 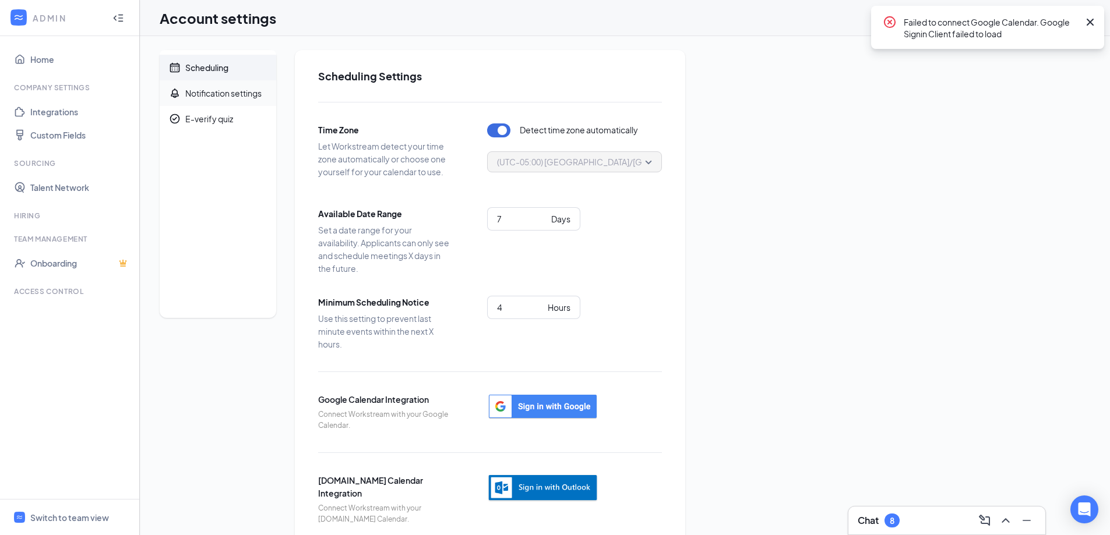 I want to click on div: Access control, so click(x=70, y=291).